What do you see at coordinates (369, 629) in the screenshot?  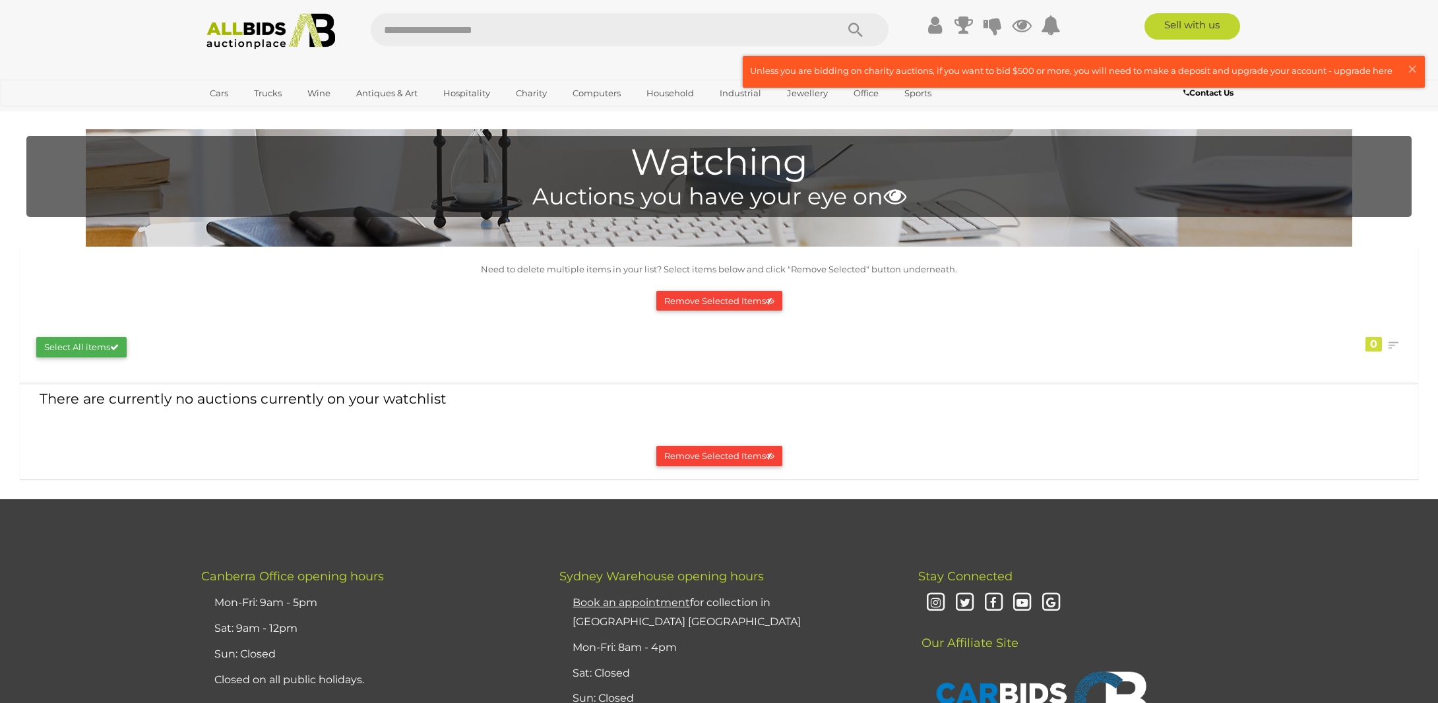 I see `li: Sat: 9am - 12pm` at bounding box center [369, 629].